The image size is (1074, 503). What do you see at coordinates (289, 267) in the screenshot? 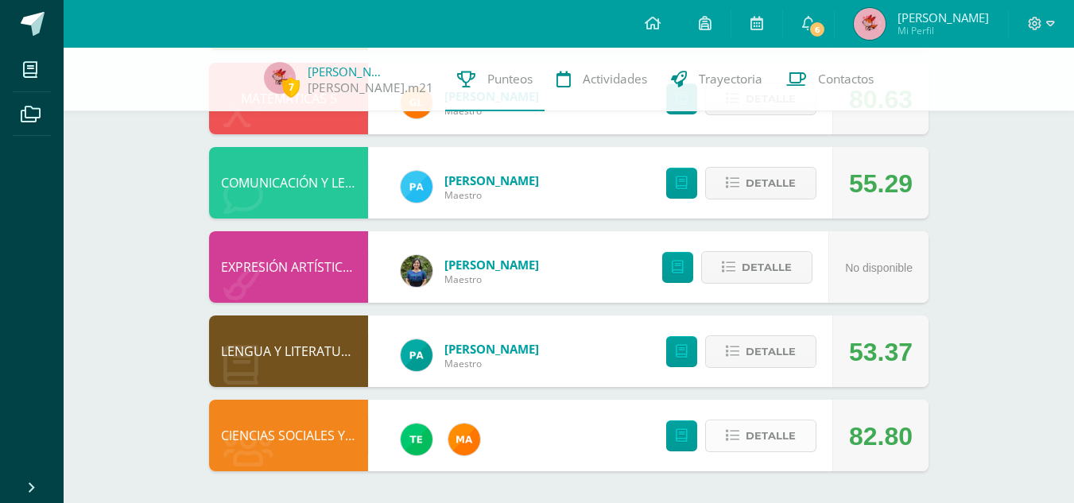
I see `div: EXPRESIÓN ARTÍSTICA (MOVIMIENTO)` at bounding box center [289, 267].